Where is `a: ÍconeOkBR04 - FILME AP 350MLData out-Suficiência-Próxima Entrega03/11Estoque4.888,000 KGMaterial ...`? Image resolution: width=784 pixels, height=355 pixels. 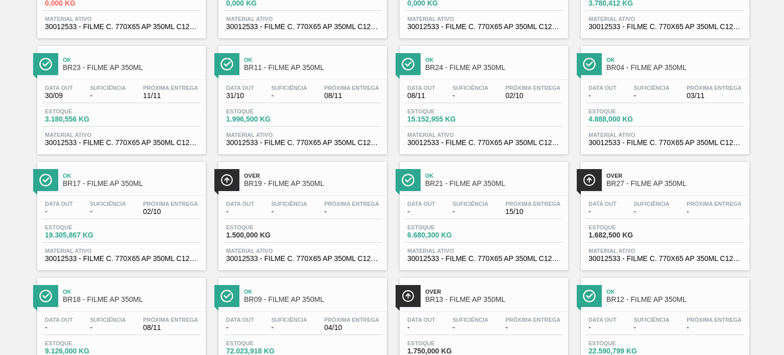
a: ÍconeOkBR04 - FILME AP 350MLData out-Suficiência-Próxima Entrega03/11Estoque4.888,000 KGMaterial ... is located at coordinates (664, 96).